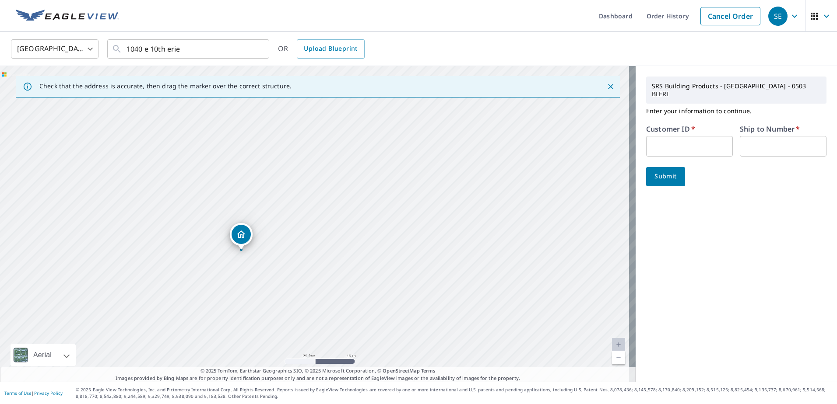 Image resolution: width=837 pixels, height=404 pixels. What do you see at coordinates (18, 393) in the screenshot?
I see `a: Terms of Use` at bounding box center [18, 393].